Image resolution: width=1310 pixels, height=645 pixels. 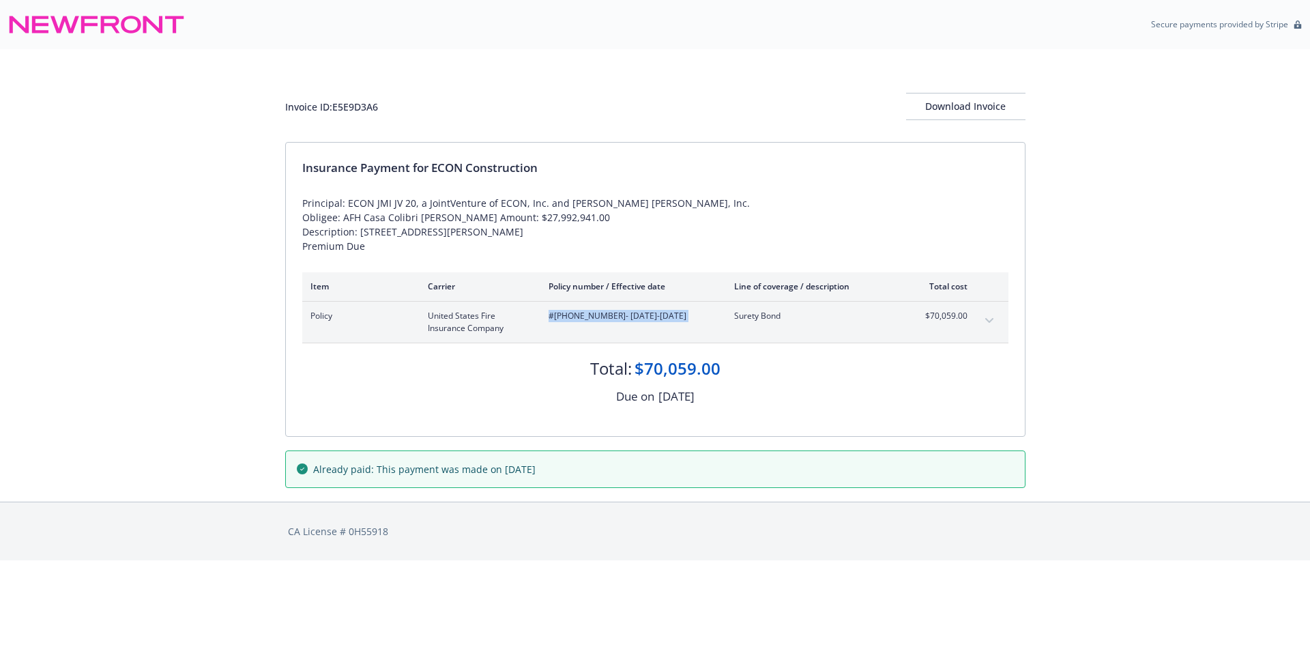 What do you see at coordinates (611, 368) in the screenshot?
I see `div: Total:` at bounding box center [611, 368].